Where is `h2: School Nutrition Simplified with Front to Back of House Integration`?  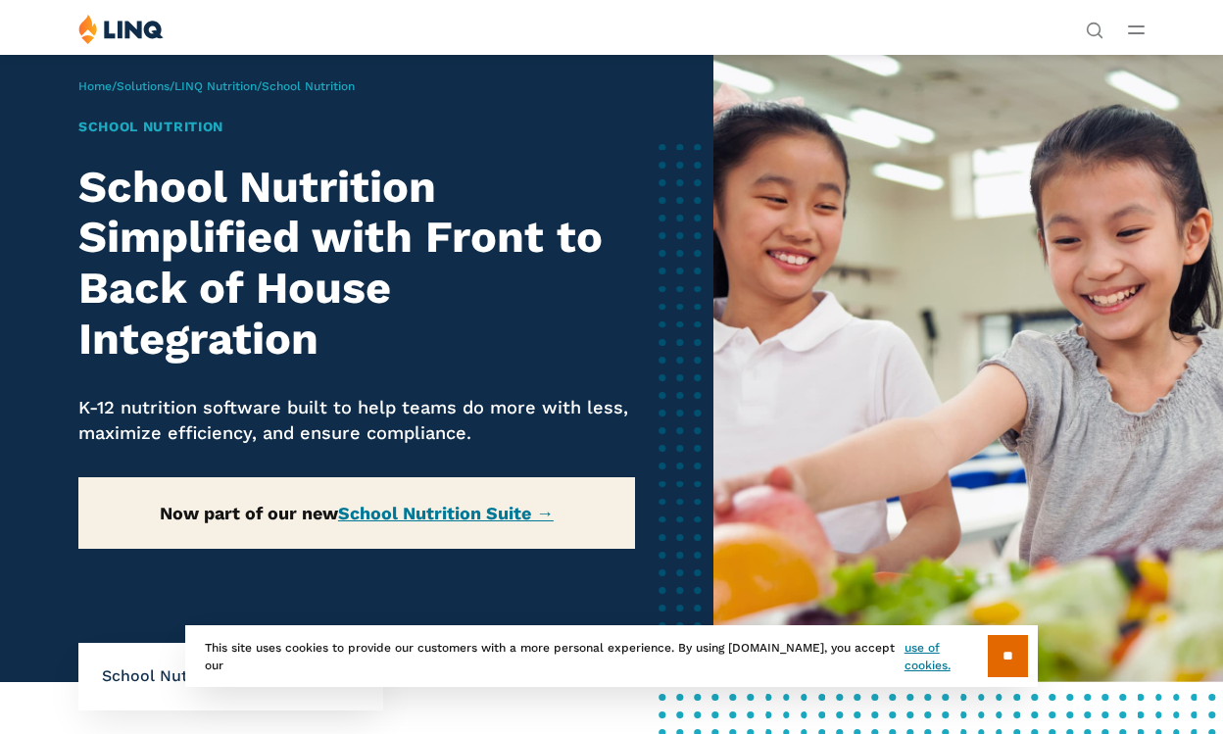
h2: School Nutrition Simplified with Front to Back of House Integration is located at coordinates (357, 263).